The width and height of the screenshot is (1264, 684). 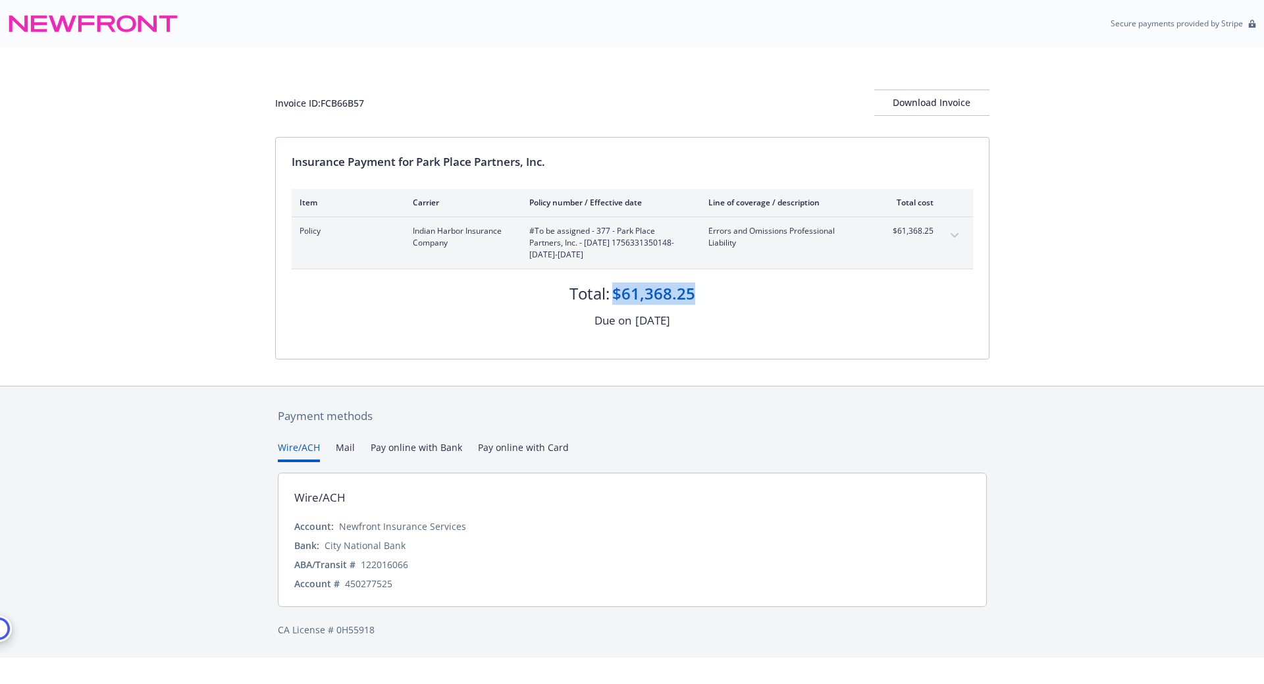 What do you see at coordinates (460, 202) in the screenshot?
I see `div: Carrier` at bounding box center [460, 202].